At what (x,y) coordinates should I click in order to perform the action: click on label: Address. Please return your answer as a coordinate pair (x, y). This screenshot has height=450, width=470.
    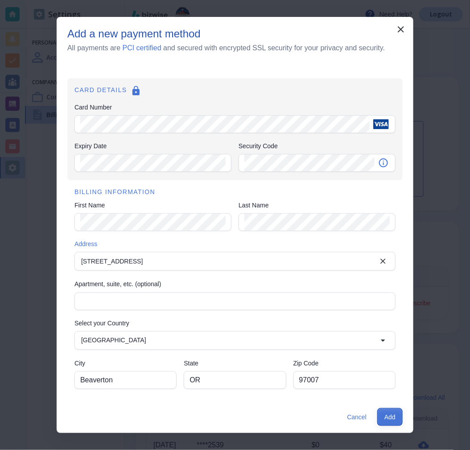
    Looking at the image, I should click on (235, 244).